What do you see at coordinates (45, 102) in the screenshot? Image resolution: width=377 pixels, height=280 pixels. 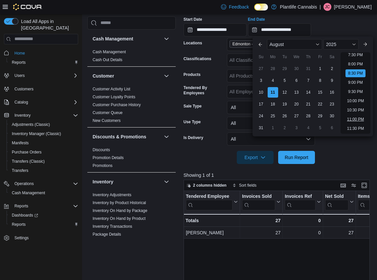 I see `span: Catalog` at bounding box center [45, 102].